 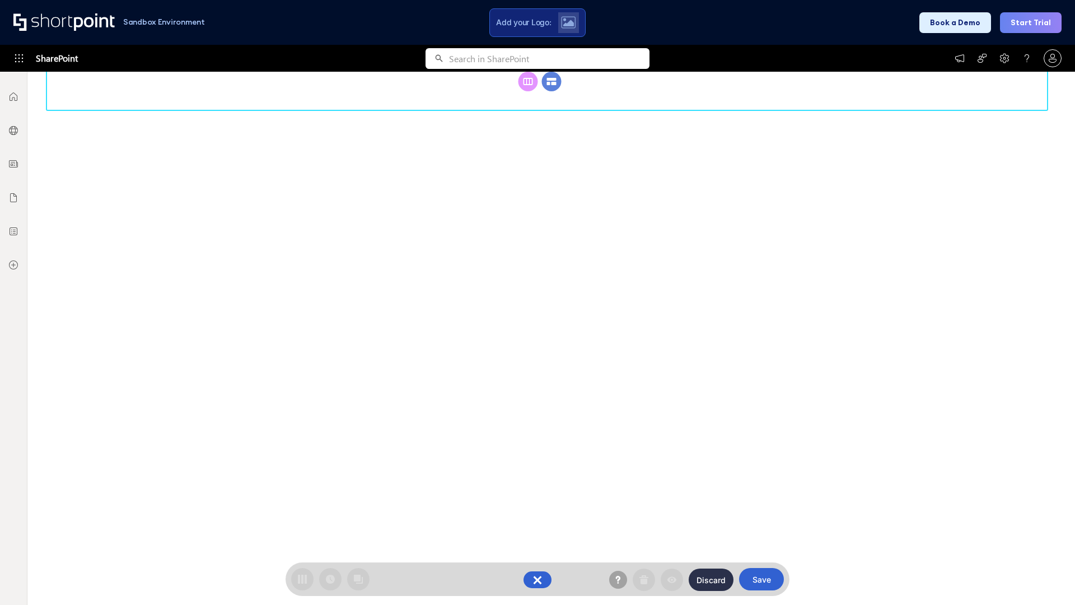 What do you see at coordinates (164, 22) in the screenshot?
I see `h1: Sandbox Environment` at bounding box center [164, 22].